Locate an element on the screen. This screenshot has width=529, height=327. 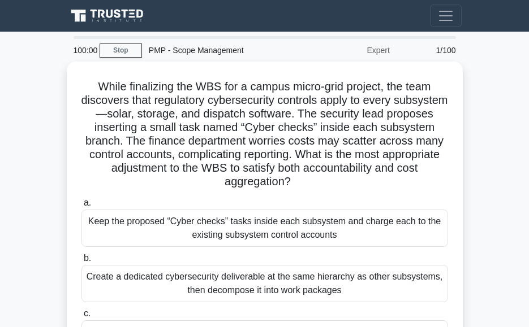
h5: While finalizing the WBS for a campus micro-grid project, the team discovers that regulatory cybe... is located at coordinates (265, 135).